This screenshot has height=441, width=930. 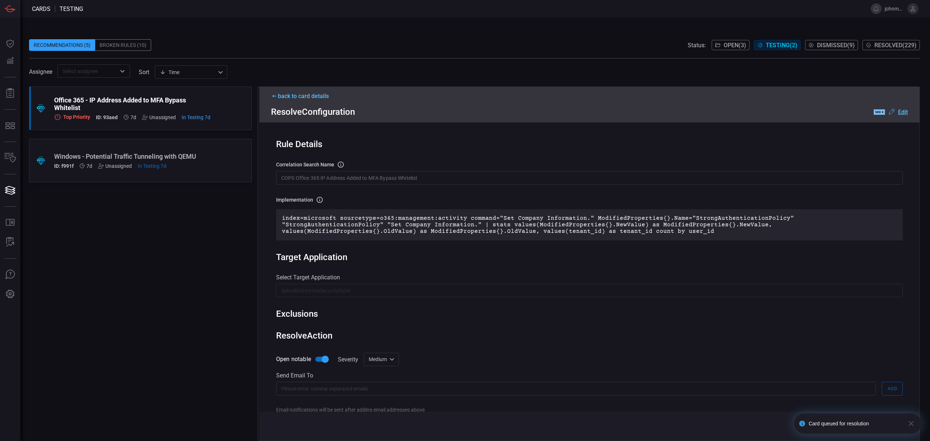 What do you see at coordinates (123, 45) in the screenshot?
I see `div: Broken Rules (10)` at bounding box center [123, 45].